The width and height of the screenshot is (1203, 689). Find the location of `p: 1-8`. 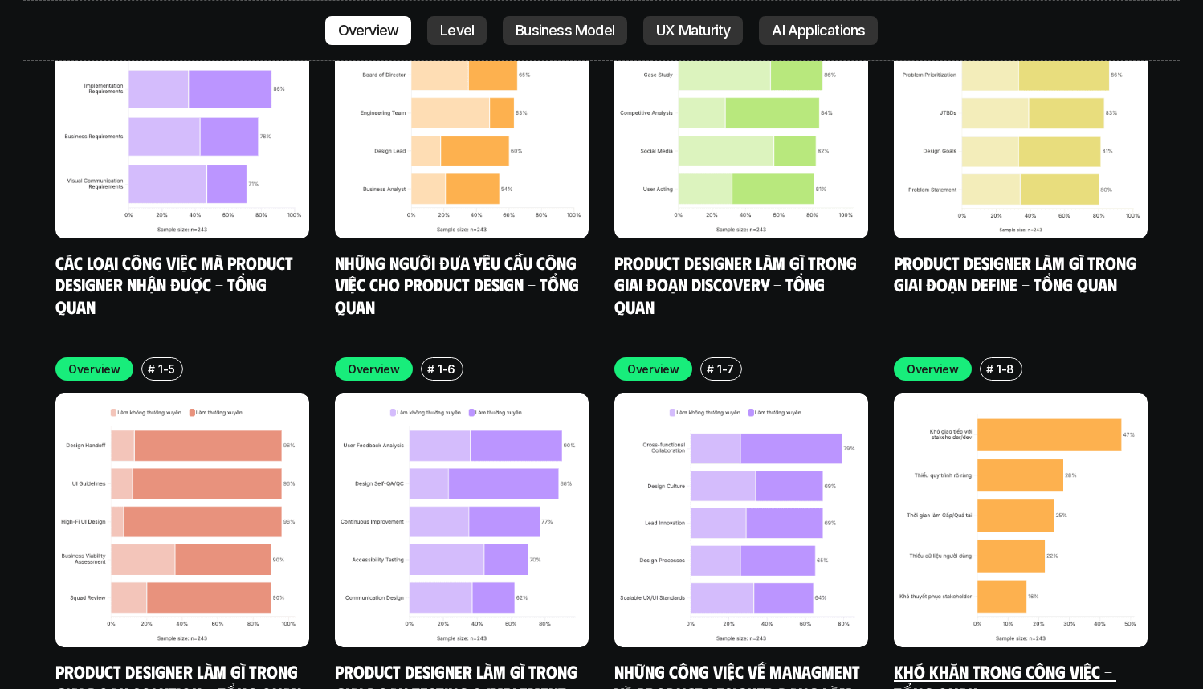

p: 1-8 is located at coordinates (1006, 369).